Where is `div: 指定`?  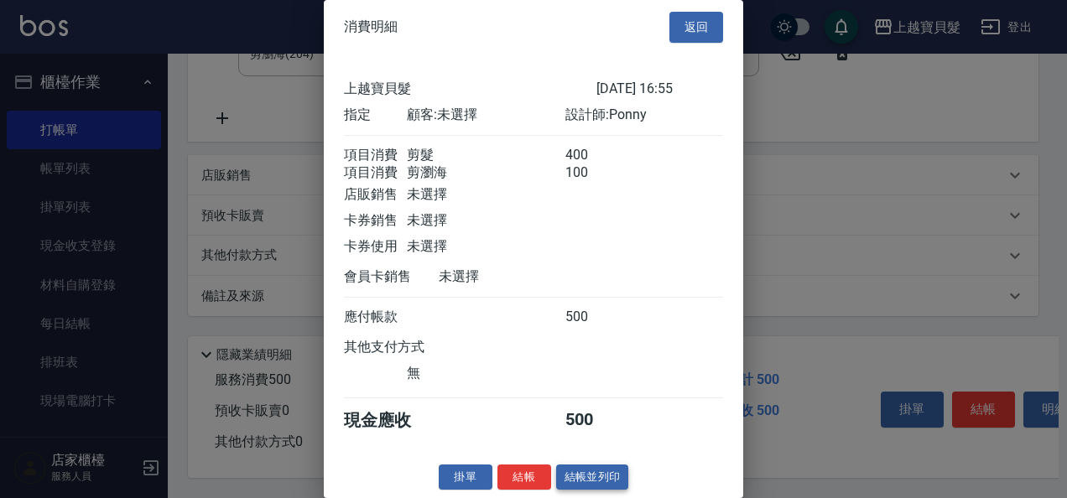
div: 指定 is located at coordinates (375, 115).